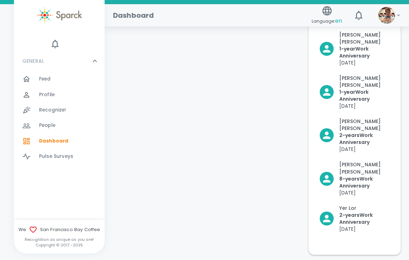  I want to click on div: Feed, so click(59, 79).